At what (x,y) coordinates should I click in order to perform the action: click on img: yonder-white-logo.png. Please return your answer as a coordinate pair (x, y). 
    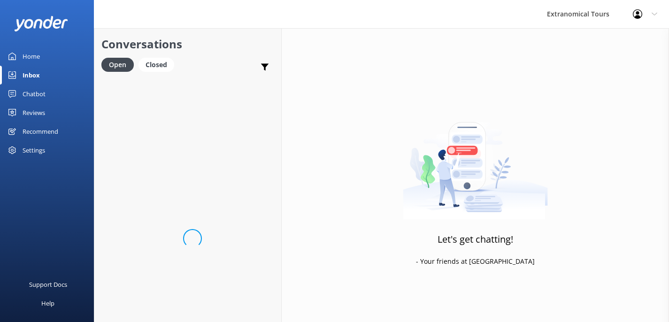
    Looking at the image, I should click on (41, 23).